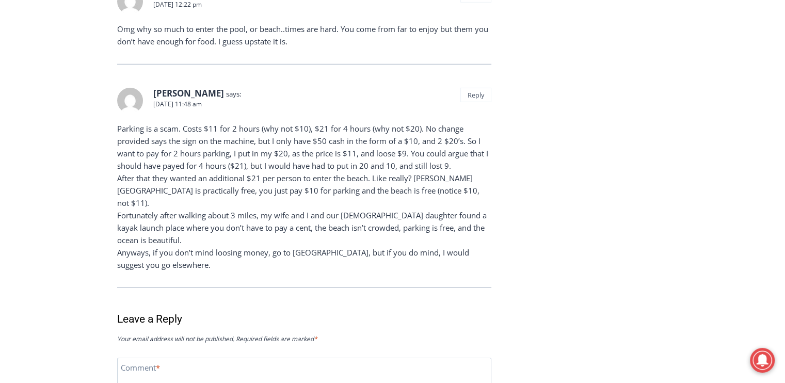  Describe the element at coordinates (304, 320) in the screenshot. I see `h3: Leave a Reply` at that location.